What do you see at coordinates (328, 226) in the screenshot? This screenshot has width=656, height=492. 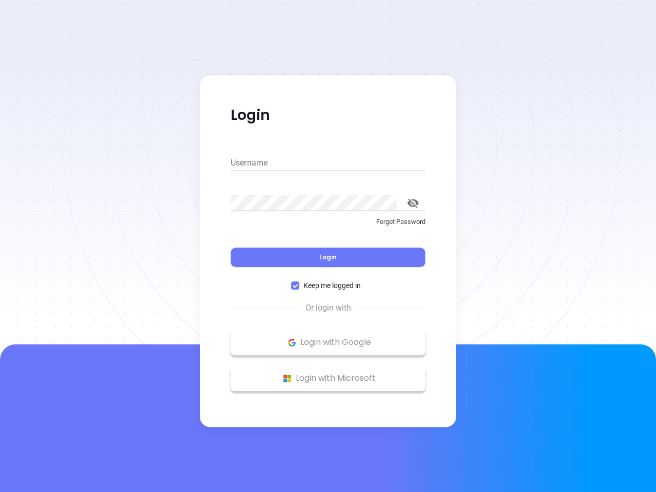 I see `a: Forgot Password` at bounding box center [328, 226].